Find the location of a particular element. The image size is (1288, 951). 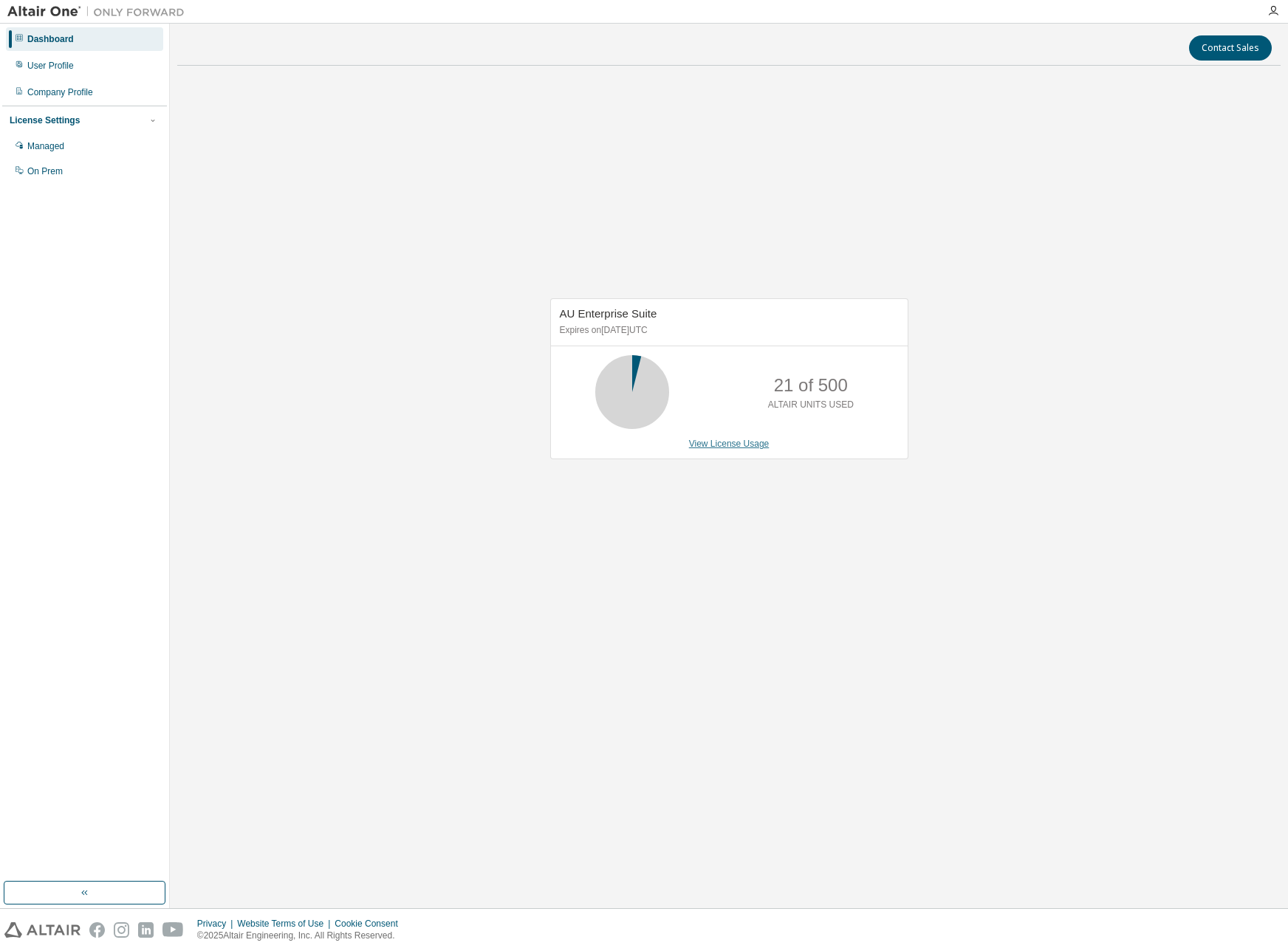

p: © 2025 Altair Engineering, Inc. All Rights Reserved. is located at coordinates (302, 936).